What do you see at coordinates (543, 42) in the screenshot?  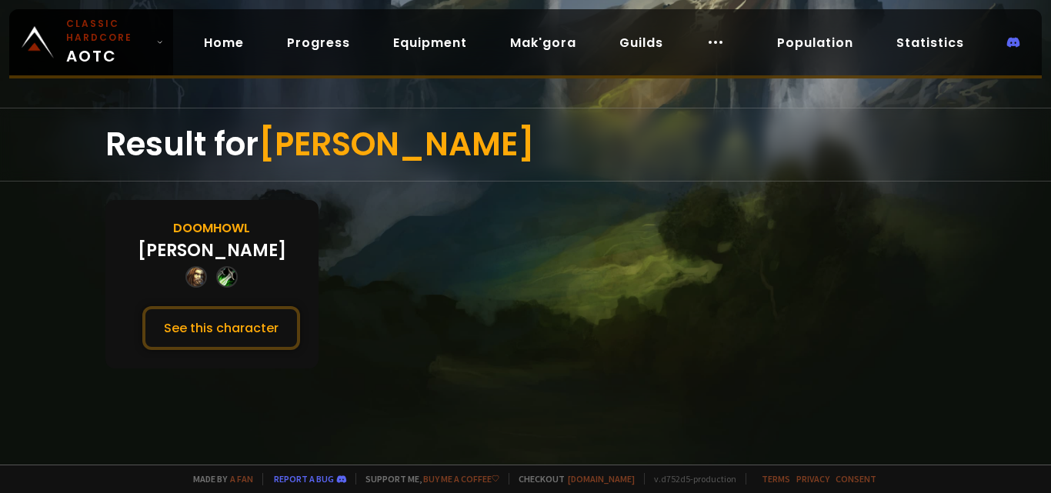 I see `a: Mak'gora` at bounding box center [543, 42].